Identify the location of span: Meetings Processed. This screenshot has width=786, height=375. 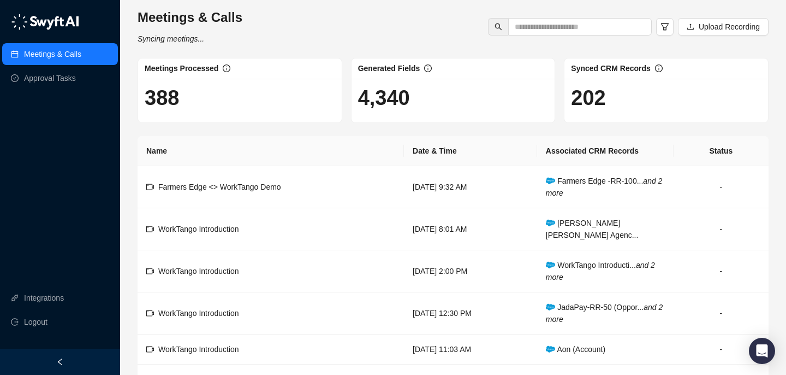
(181, 68).